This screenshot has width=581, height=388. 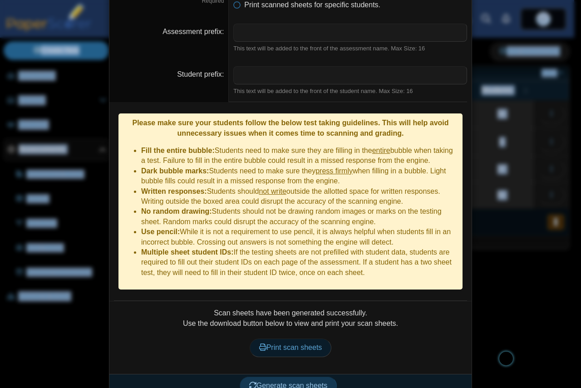 I want to click on b: Use pencil:, so click(x=160, y=231).